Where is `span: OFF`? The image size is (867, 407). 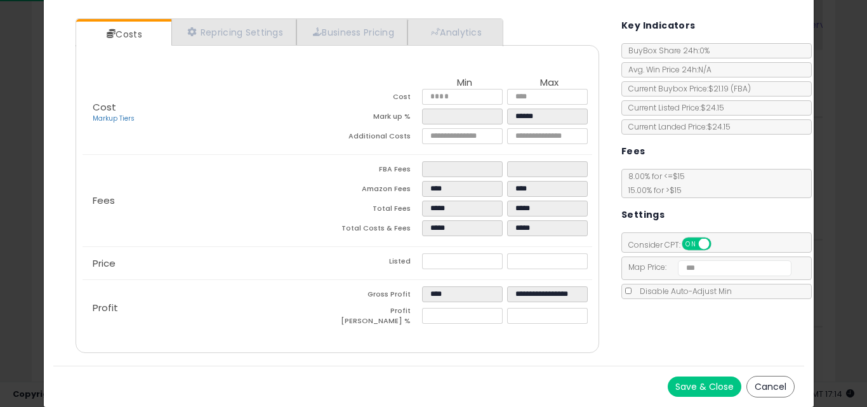 span: OFF is located at coordinates (719, 244).